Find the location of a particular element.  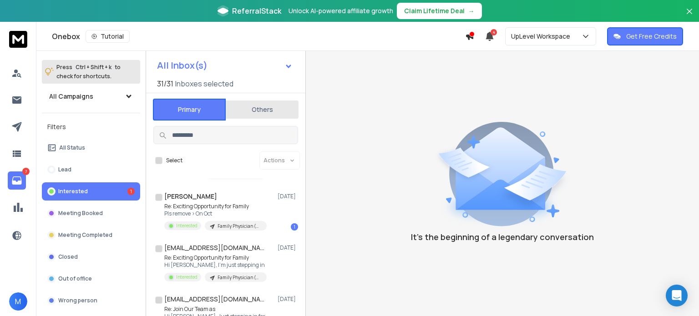

button: Interested1 is located at coordinates (91, 191).